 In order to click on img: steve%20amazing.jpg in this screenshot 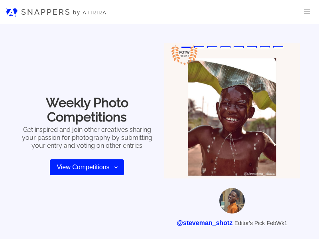, I will do `click(232, 201)`.